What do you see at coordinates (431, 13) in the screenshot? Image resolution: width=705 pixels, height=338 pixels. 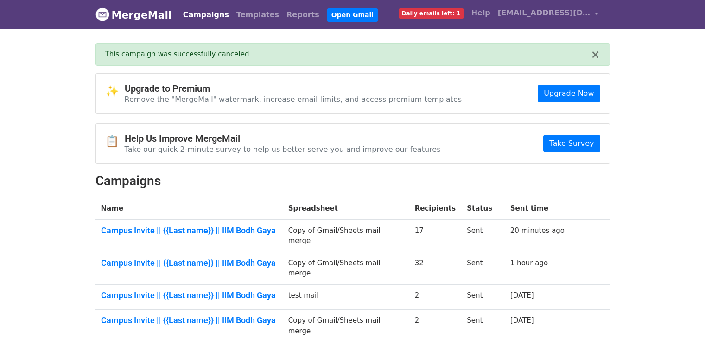 I see `span: Daily emails left: 1` at bounding box center [431, 13].